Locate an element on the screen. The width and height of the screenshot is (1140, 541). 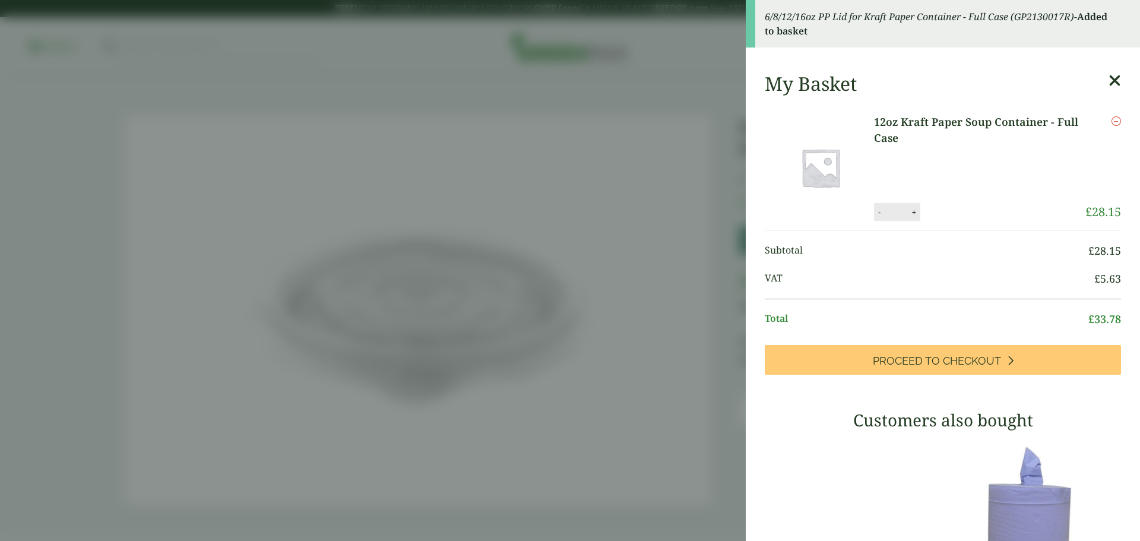
img: Placeholder is located at coordinates (821, 167).